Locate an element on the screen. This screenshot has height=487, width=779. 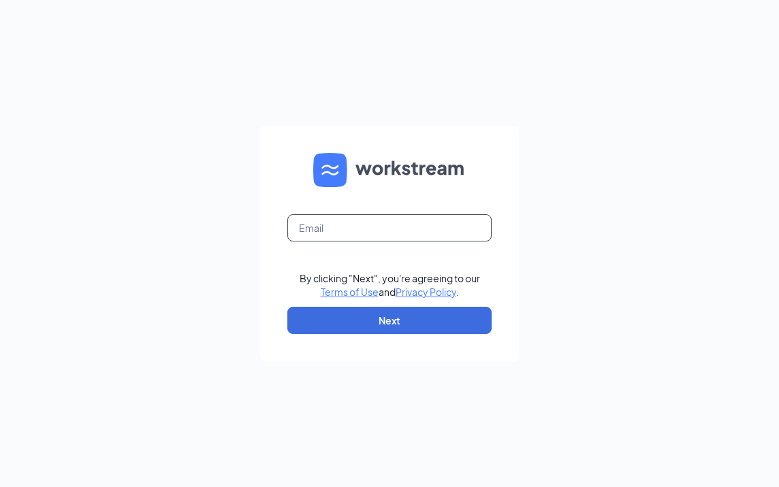
a: Privacy Policy is located at coordinates (425, 292).